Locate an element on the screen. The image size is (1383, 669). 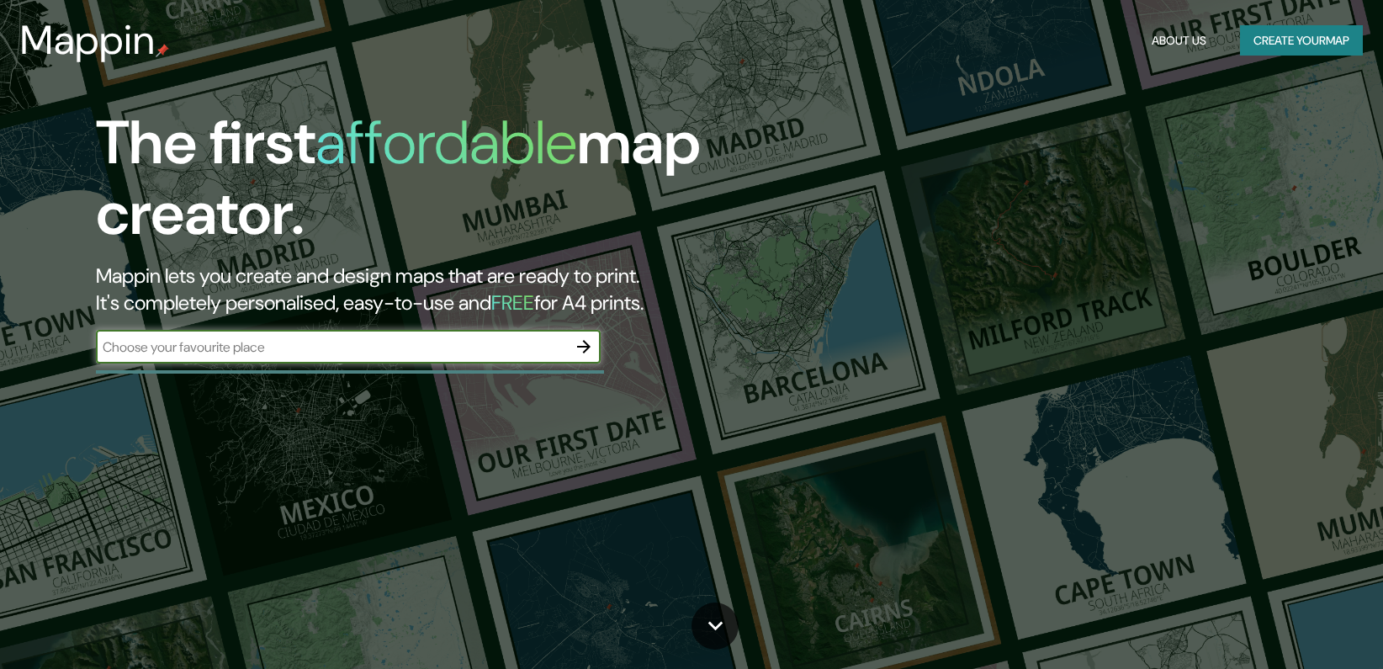
img: mappin-pin is located at coordinates (162, 50).